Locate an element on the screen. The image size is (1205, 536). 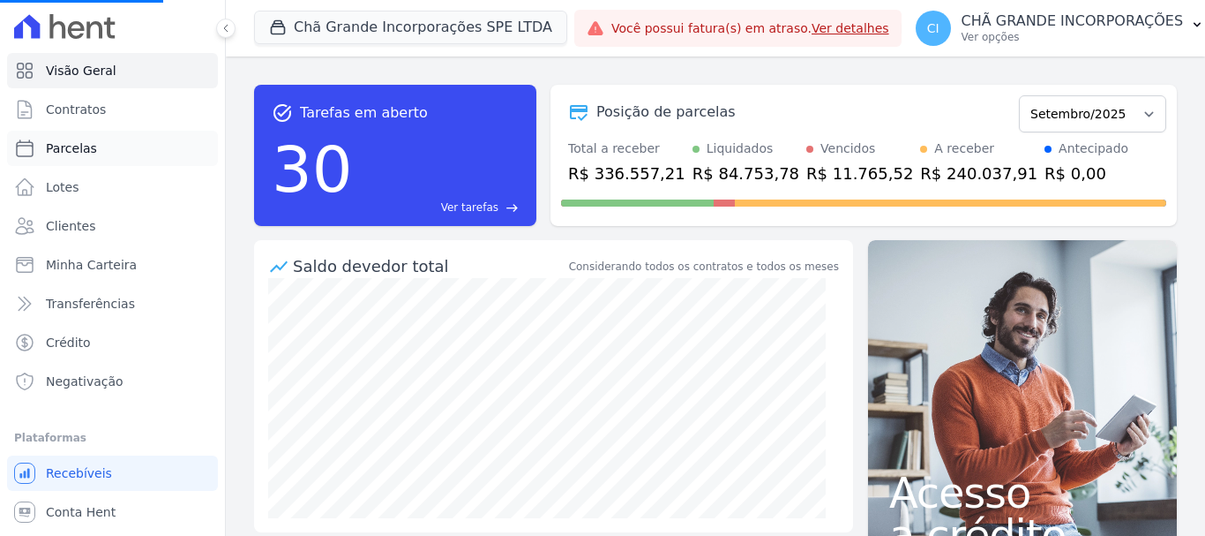
a: Conta Hent is located at coordinates (112, 512).